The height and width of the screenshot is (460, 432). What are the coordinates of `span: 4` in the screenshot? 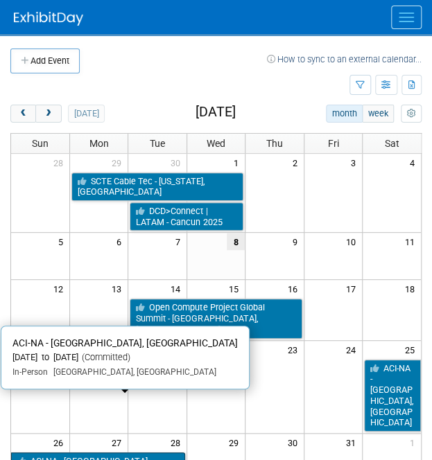 It's located at (414, 162).